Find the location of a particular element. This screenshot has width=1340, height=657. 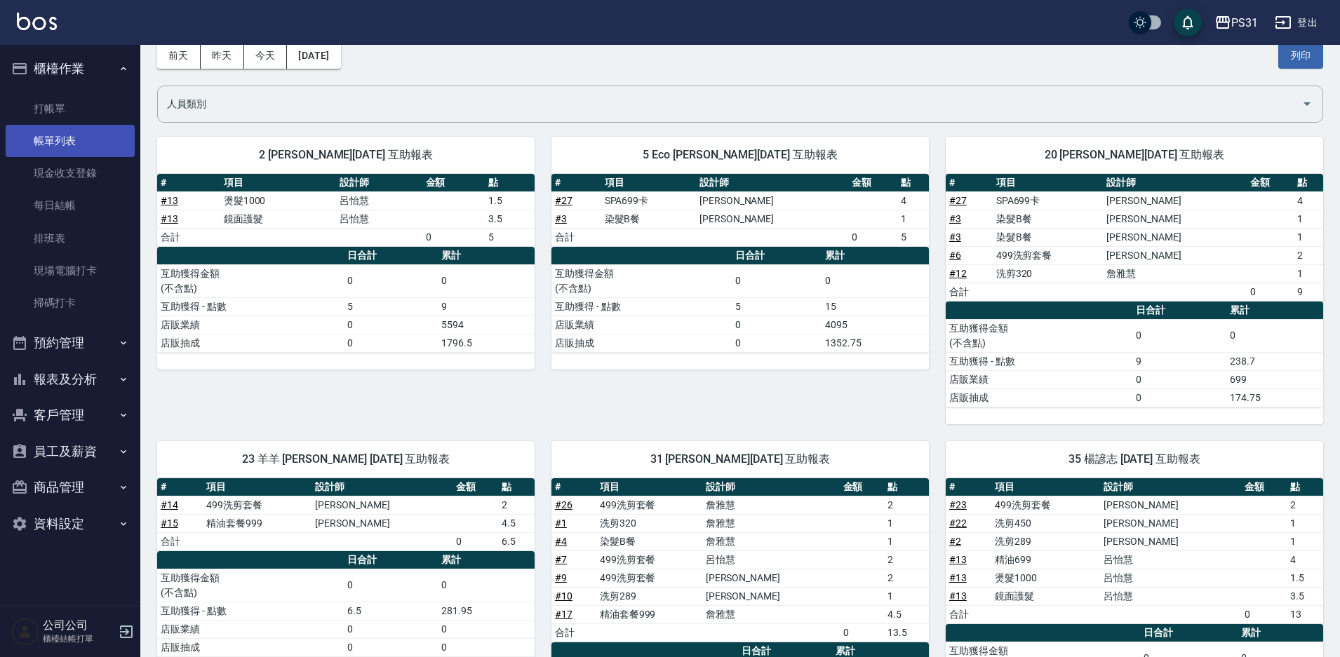

input: 人員名稱 is located at coordinates (730, 104).